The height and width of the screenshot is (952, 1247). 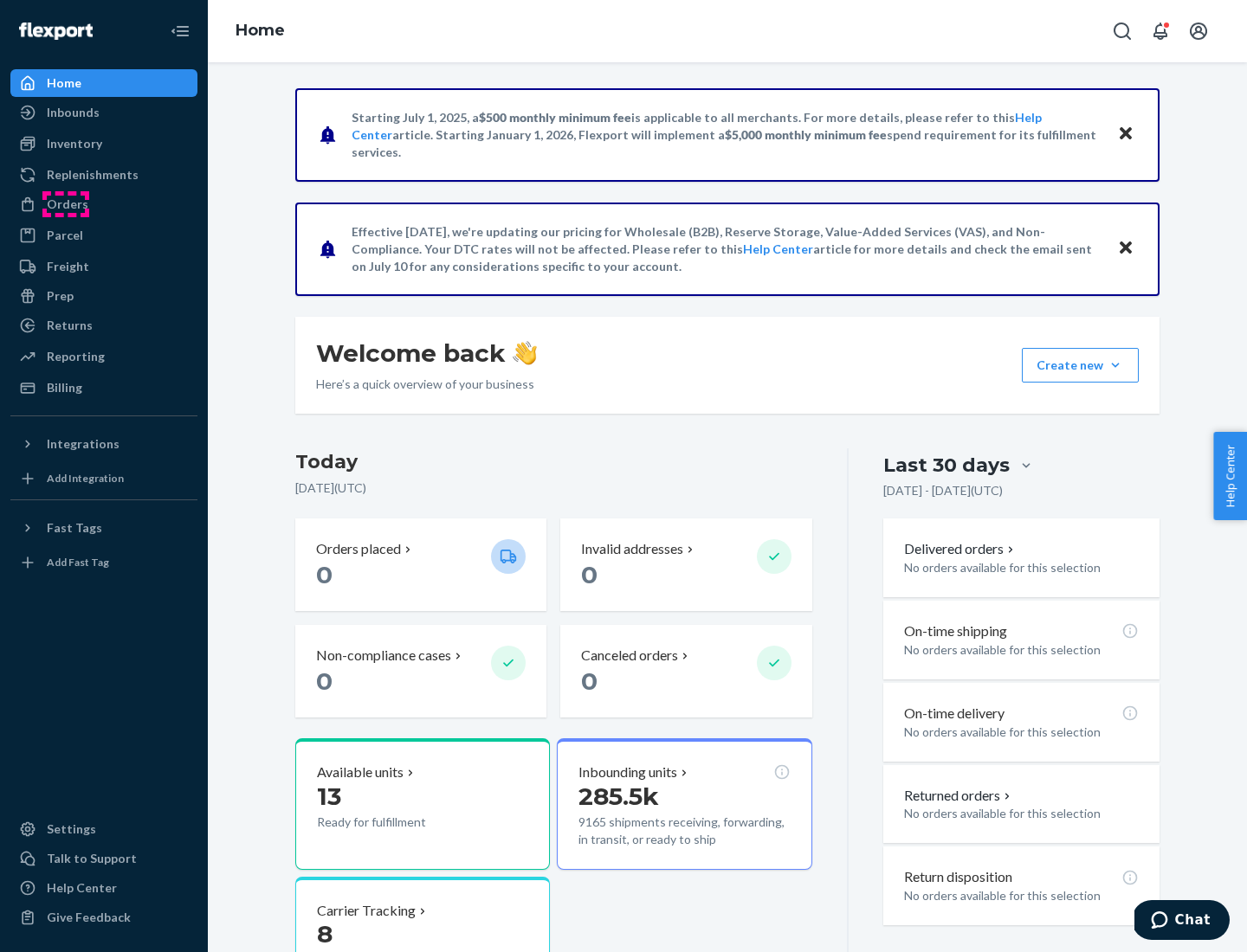 What do you see at coordinates (65, 235) in the screenshot?
I see `div: Parcel` at bounding box center [65, 235].